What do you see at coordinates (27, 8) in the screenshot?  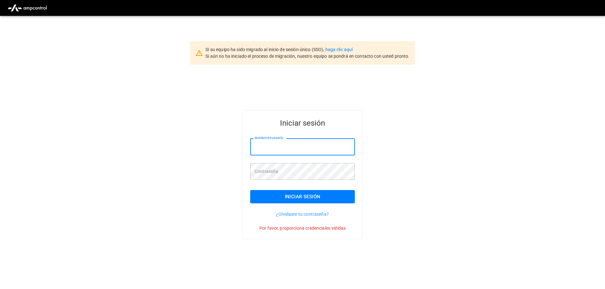 I see `img: ampcontrol.io logo` at bounding box center [27, 8].